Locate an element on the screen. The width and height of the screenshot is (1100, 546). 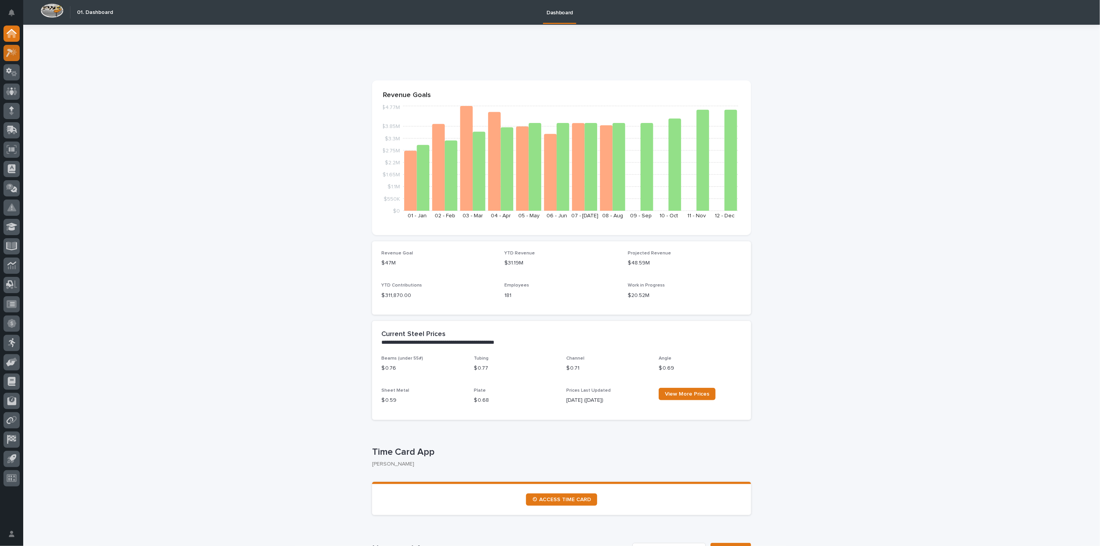
p: $31.19M is located at coordinates (562, 263).